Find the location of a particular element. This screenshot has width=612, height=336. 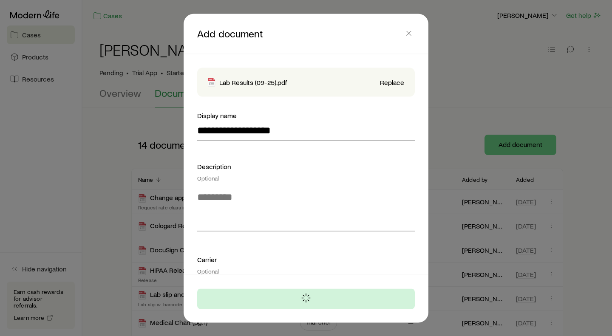

p: Lab Results (09-25).pdf is located at coordinates (253, 82).